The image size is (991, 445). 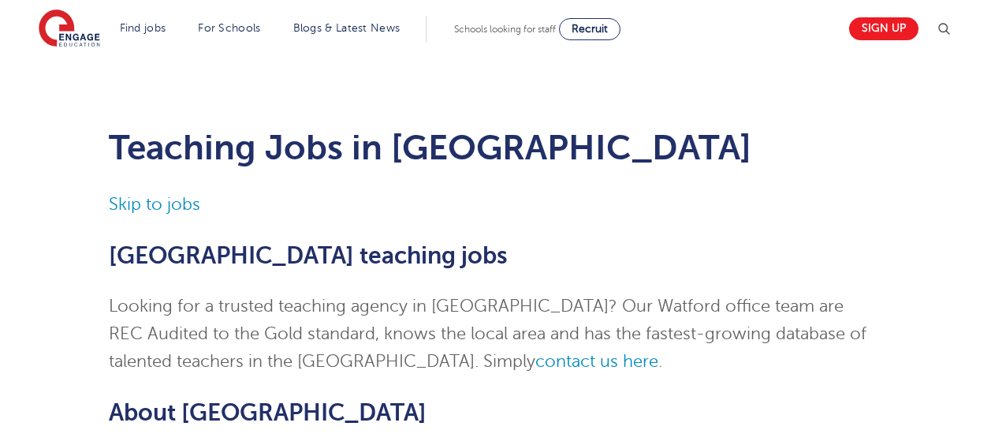 What do you see at coordinates (590, 29) in the screenshot?
I see `a: Recruit` at bounding box center [590, 29].